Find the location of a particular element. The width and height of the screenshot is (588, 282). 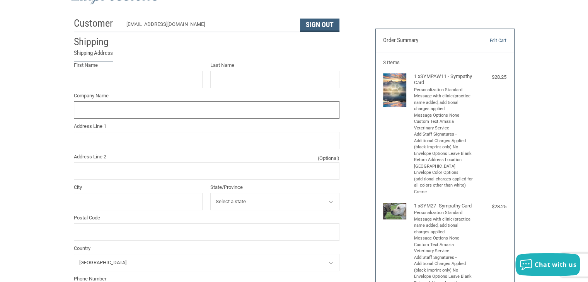

label: Address Line 1 is located at coordinates (207, 126).